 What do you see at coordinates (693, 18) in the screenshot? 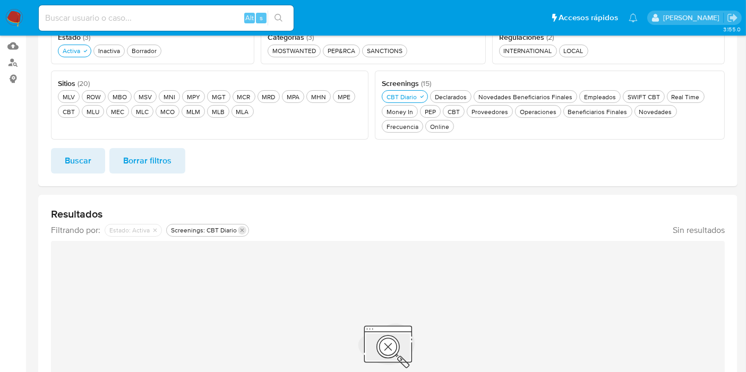
I see `p: igor.oliveirabrito@mercadolibre.com` at bounding box center [693, 18].